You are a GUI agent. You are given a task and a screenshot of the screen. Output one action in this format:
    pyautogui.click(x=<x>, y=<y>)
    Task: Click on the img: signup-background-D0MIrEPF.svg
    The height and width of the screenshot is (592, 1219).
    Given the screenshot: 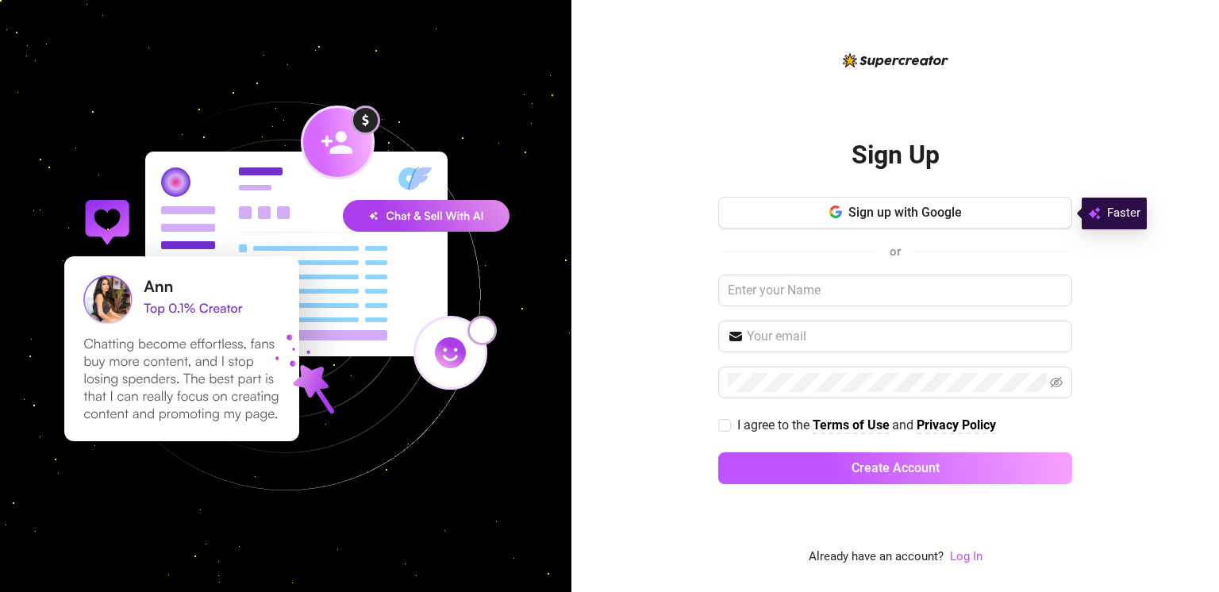 What is the action you would take?
    pyautogui.click(x=286, y=296)
    